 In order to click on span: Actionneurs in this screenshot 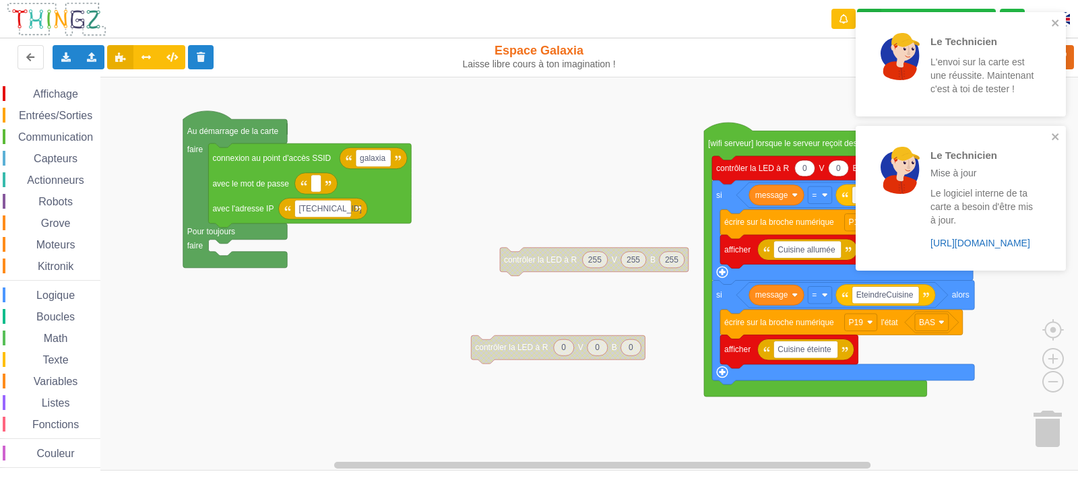, I will do `click(55, 180)`.